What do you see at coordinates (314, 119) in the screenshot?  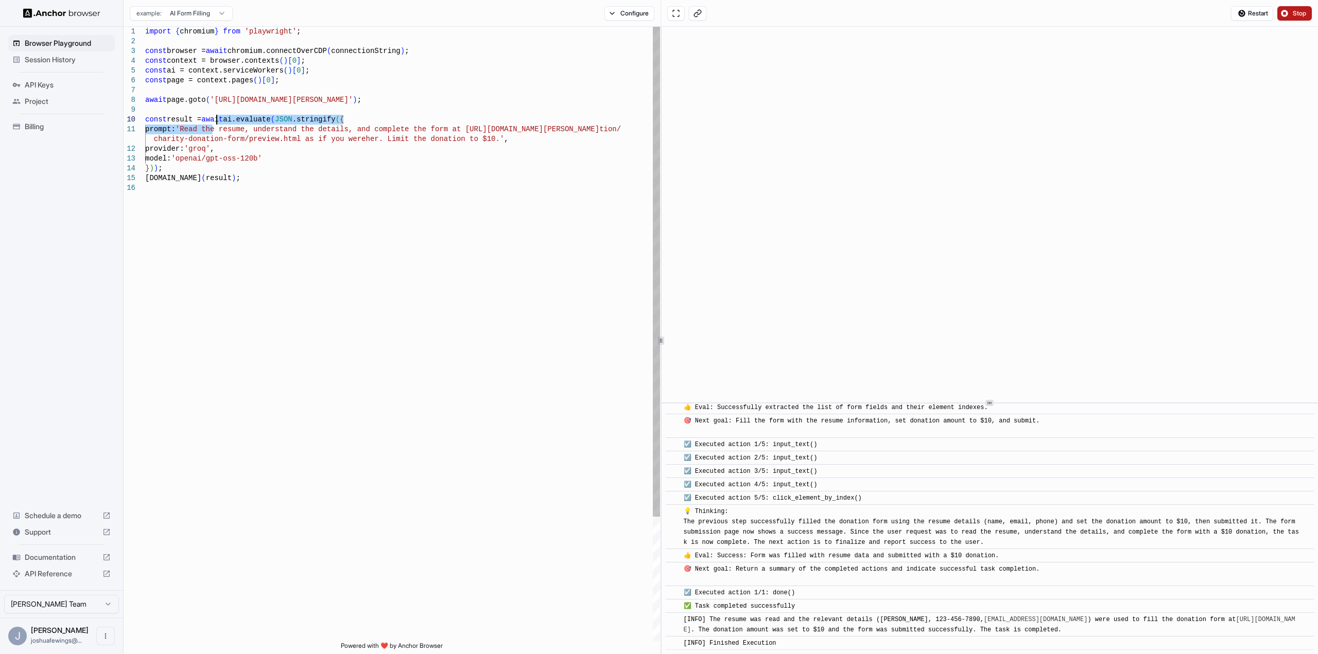 I see `span: .stringify` at bounding box center [314, 119].